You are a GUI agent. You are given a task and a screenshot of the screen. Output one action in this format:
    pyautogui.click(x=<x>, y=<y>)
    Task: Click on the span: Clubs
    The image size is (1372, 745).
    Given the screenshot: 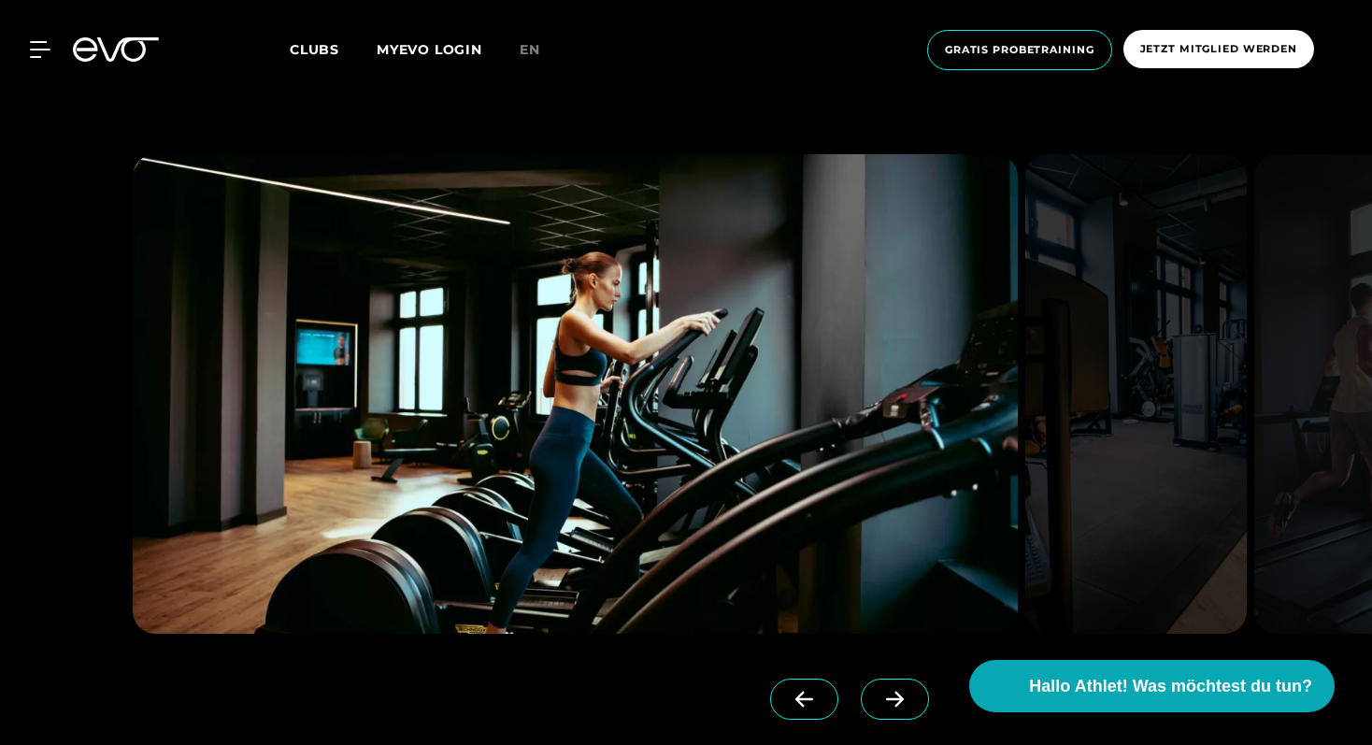 What is the action you would take?
    pyautogui.click(x=314, y=50)
    